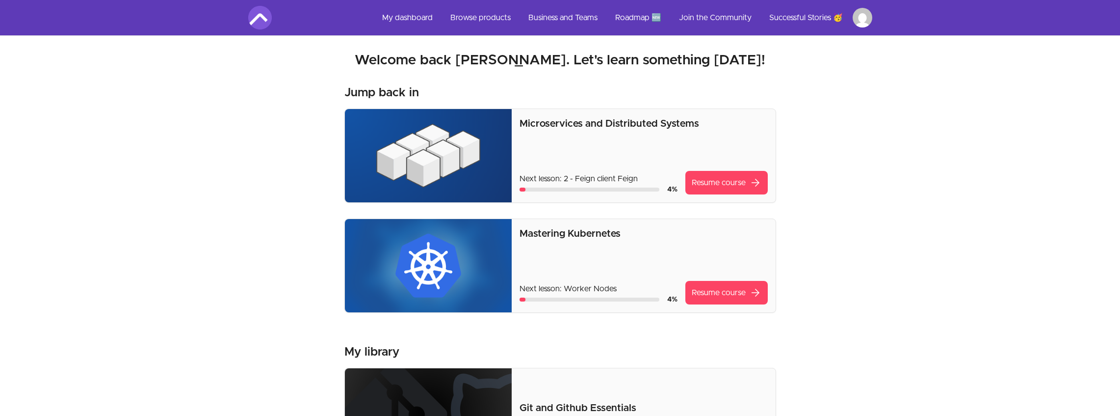 The height and width of the screenshot is (416, 1120). Describe the element at coordinates (623, 18) in the screenshot. I see `nav: Main` at that location.